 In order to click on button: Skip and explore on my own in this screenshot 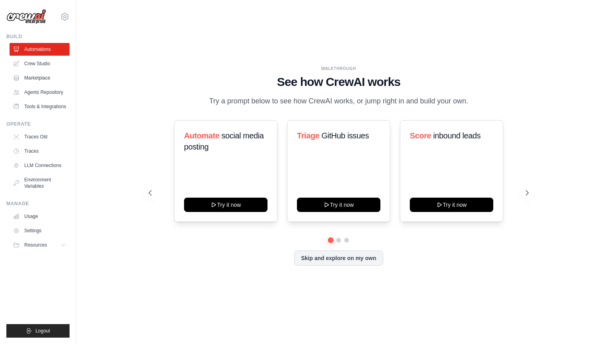, I will do `click(338, 258)`.